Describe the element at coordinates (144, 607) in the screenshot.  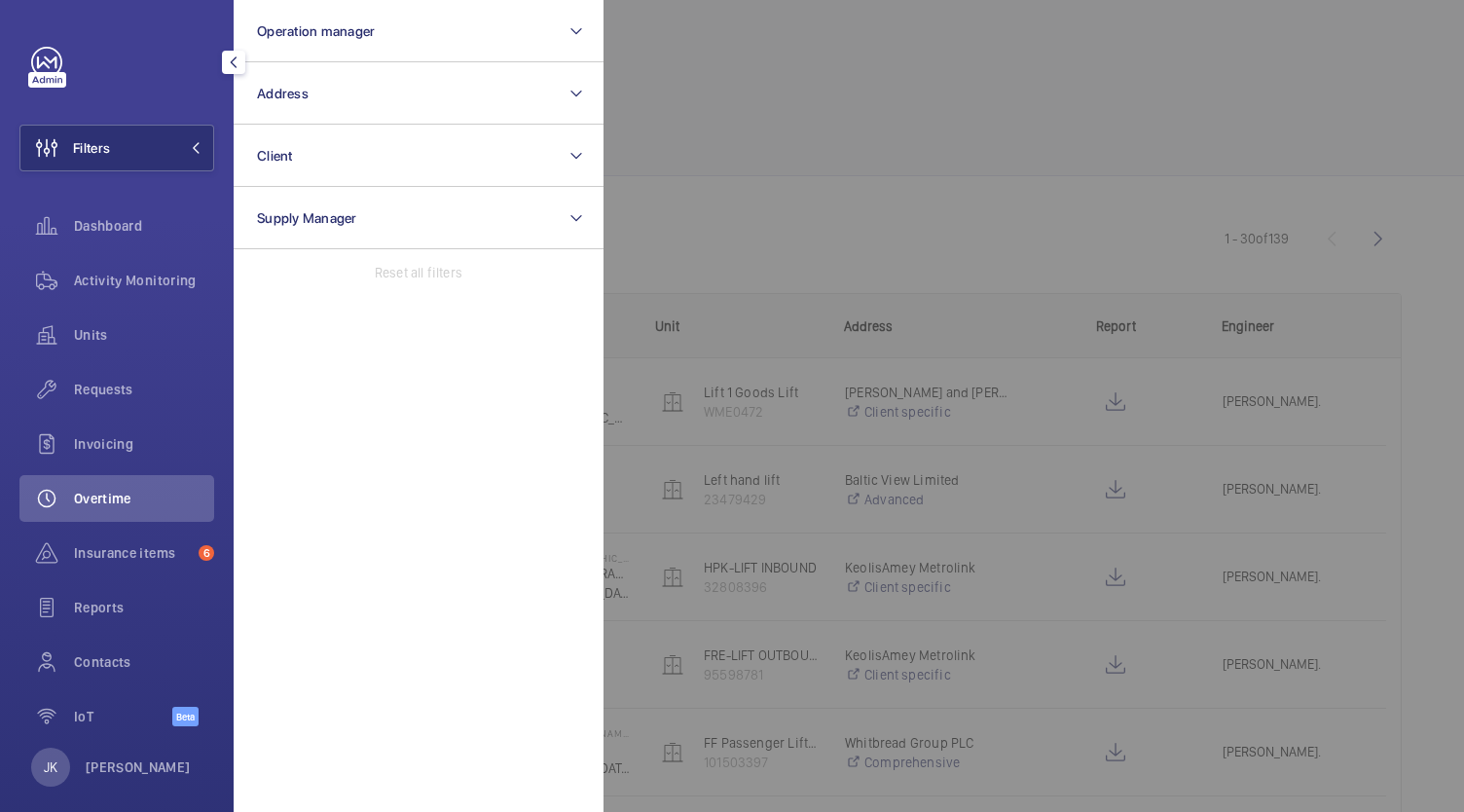
I see `span: Reports` at that location.